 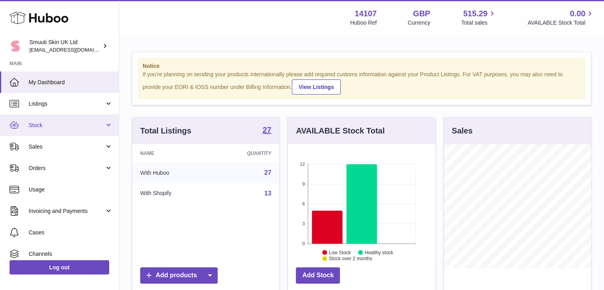 I want to click on div: Currency, so click(x=419, y=23).